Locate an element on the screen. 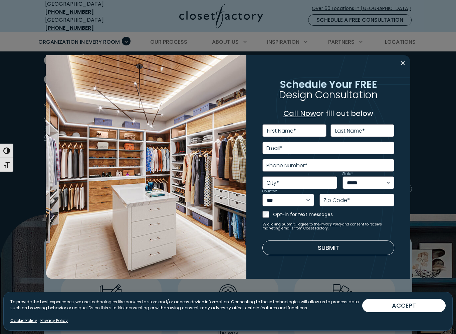 Image resolution: width=456 pixels, height=334 pixels. label: Last Name is located at coordinates (350, 131).